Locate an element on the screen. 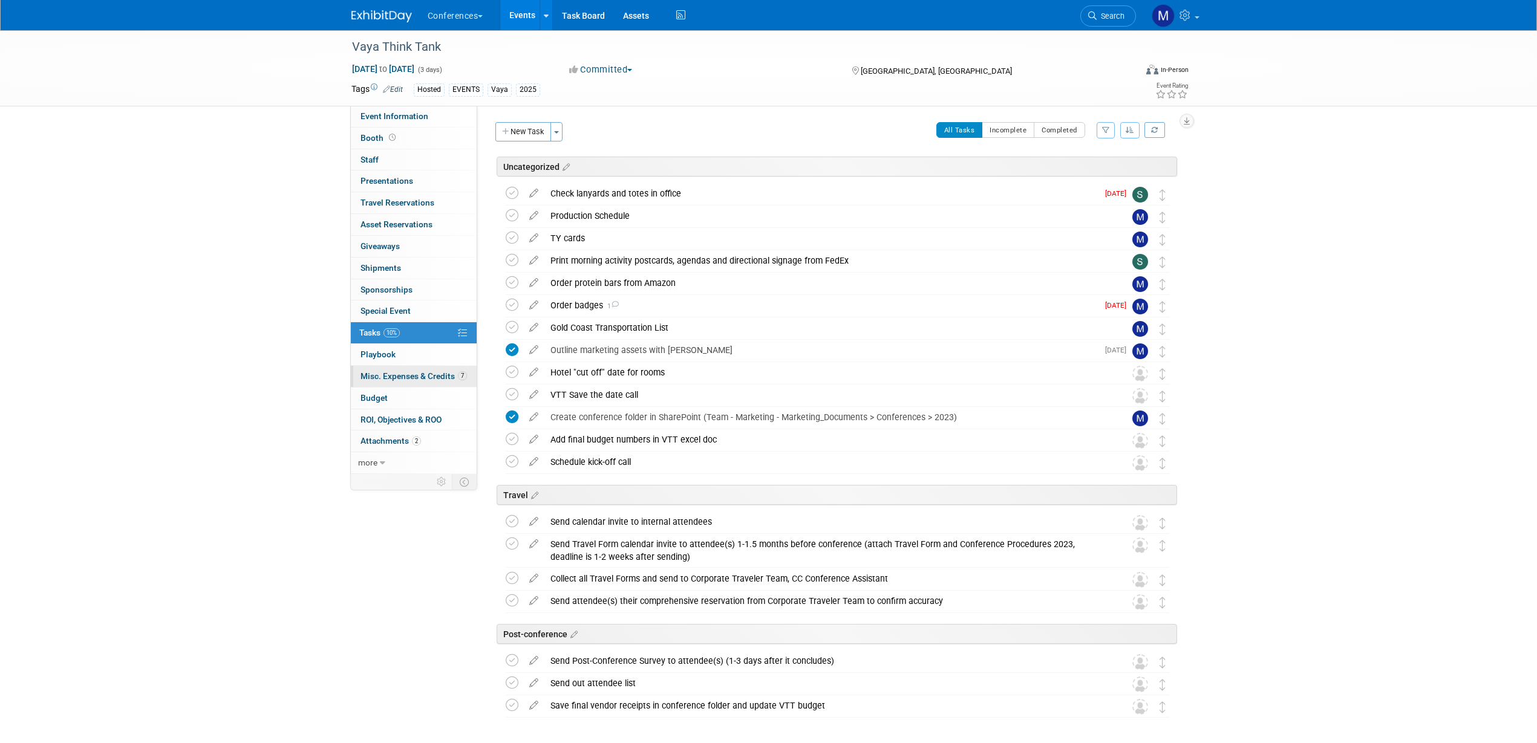 The width and height of the screenshot is (1537, 743). img: Sophie Buffo is located at coordinates (1140, 195).